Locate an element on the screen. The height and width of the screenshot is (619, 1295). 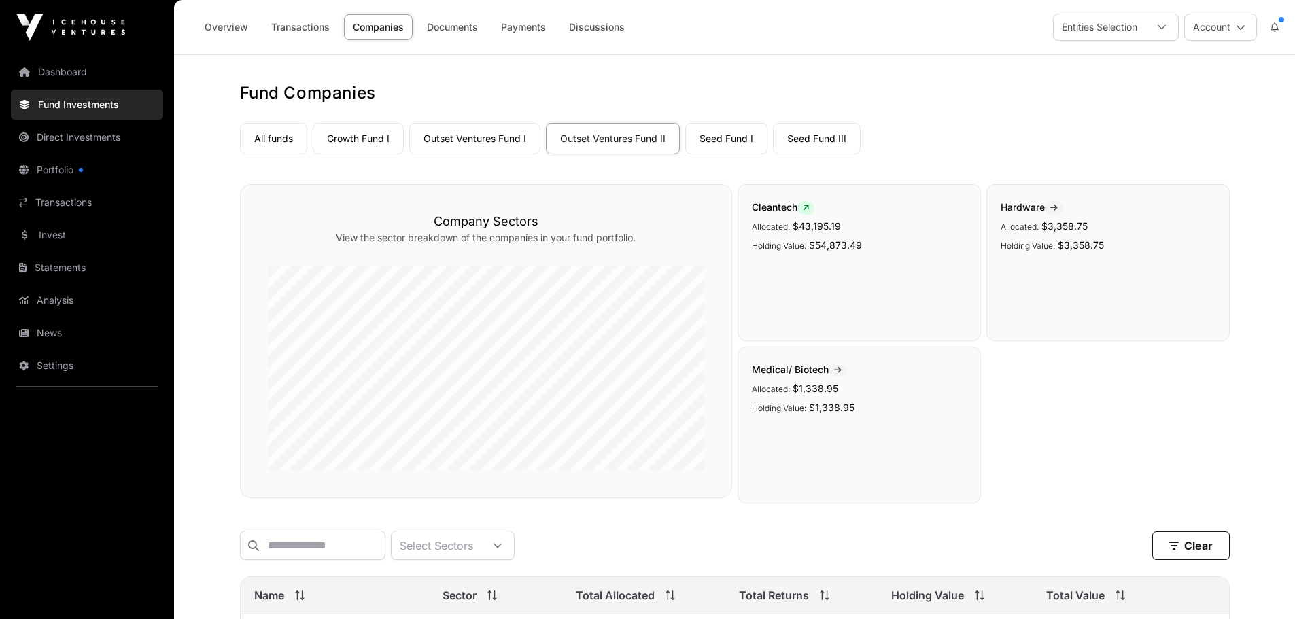
a: News is located at coordinates (87, 333).